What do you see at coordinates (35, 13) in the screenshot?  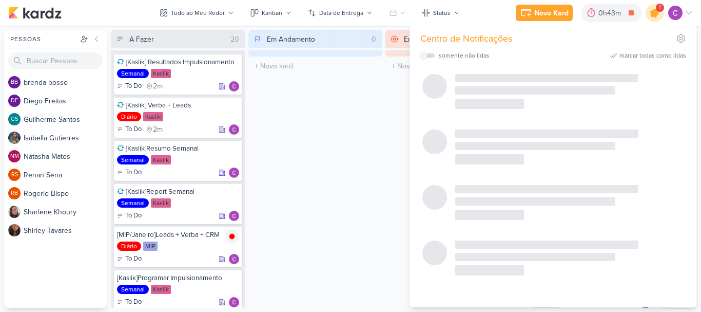 I see `img: kardz.app` at bounding box center [35, 13].